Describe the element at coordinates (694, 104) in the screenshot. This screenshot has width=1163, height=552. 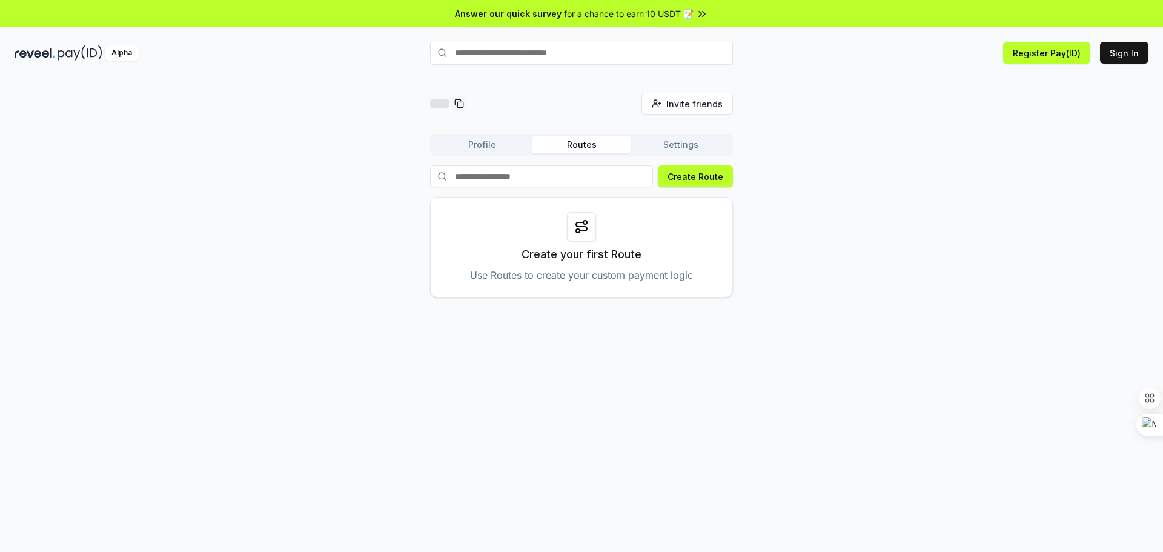
I see `span: Invite friends` at that location.